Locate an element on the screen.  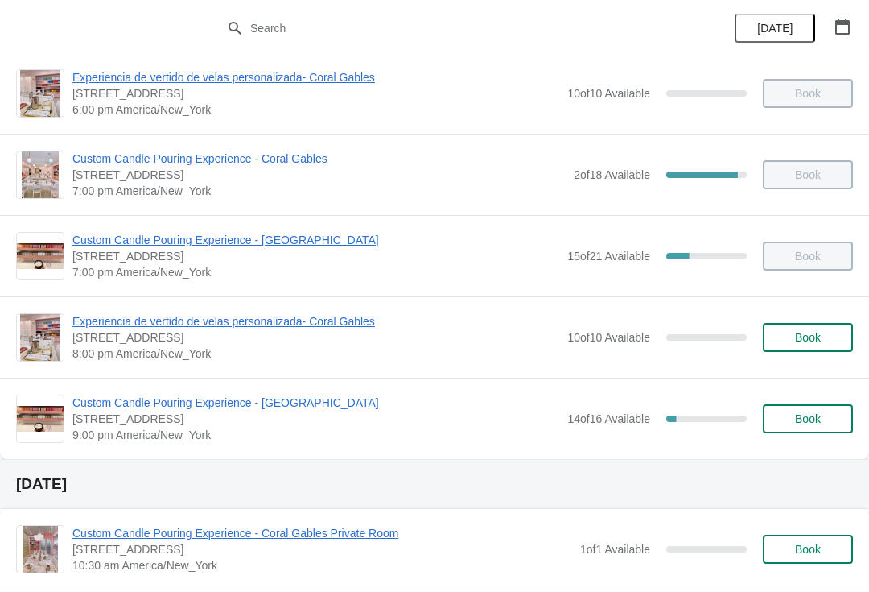
span: 8:00 pm America/New_York is located at coordinates (315, 353).